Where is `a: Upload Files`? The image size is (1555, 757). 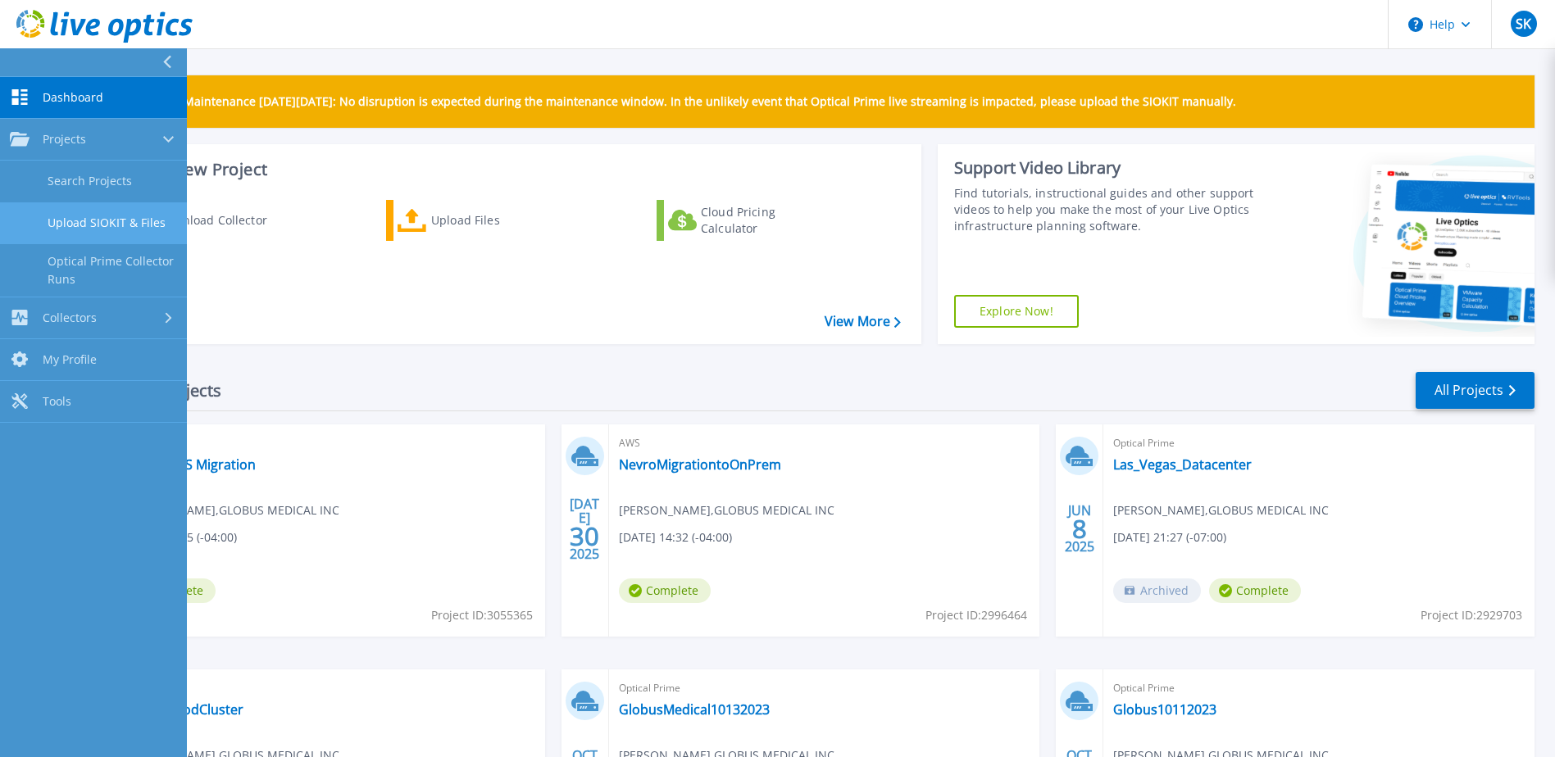 a: Upload Files is located at coordinates (477, 220).